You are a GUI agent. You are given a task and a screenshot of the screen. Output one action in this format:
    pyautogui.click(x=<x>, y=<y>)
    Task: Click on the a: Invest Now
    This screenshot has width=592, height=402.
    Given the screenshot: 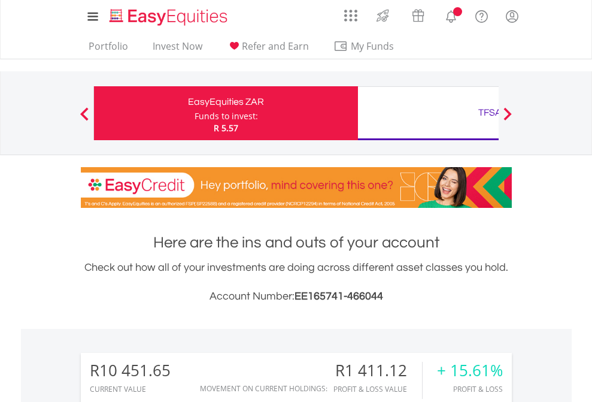 What is the action you would take?
    pyautogui.click(x=177, y=49)
    